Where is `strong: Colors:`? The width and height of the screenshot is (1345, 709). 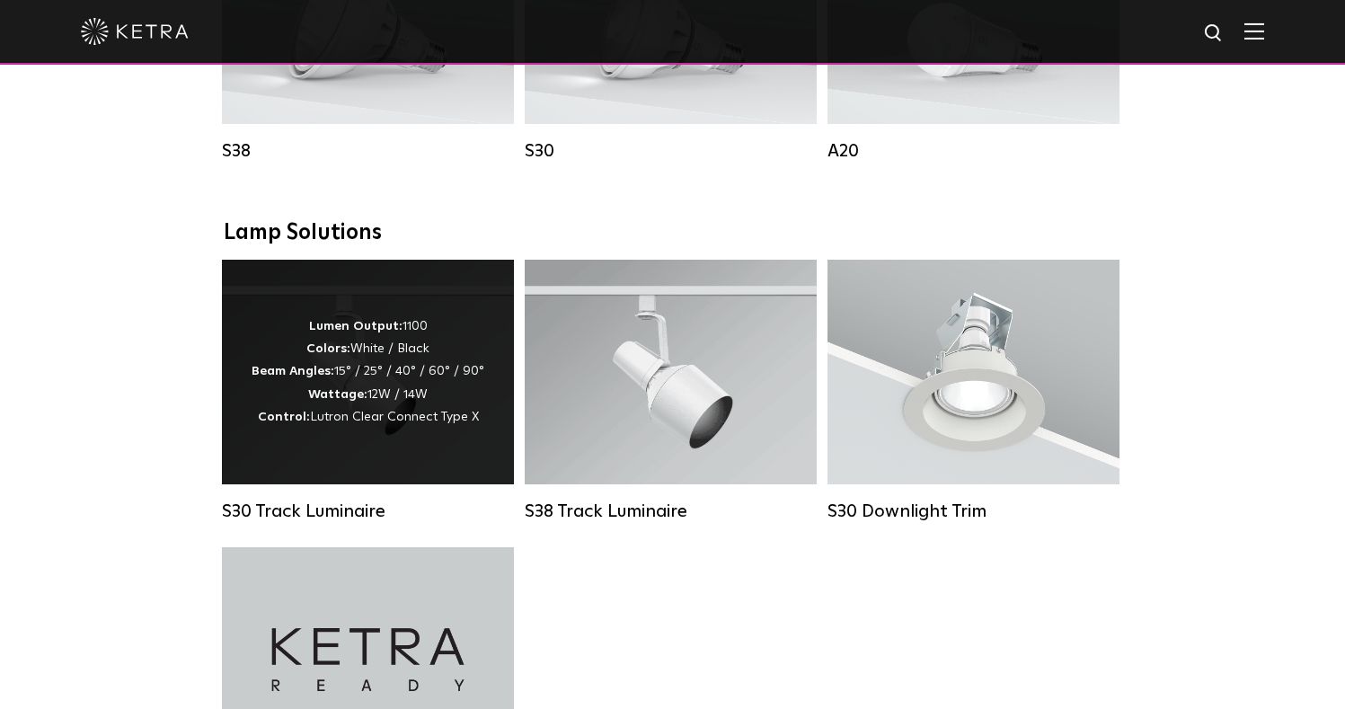
strong: Colors: is located at coordinates (328, 348).